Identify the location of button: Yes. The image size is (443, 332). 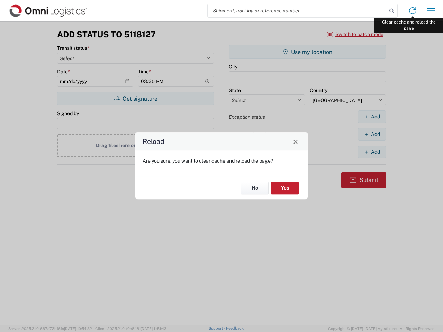
(285, 188).